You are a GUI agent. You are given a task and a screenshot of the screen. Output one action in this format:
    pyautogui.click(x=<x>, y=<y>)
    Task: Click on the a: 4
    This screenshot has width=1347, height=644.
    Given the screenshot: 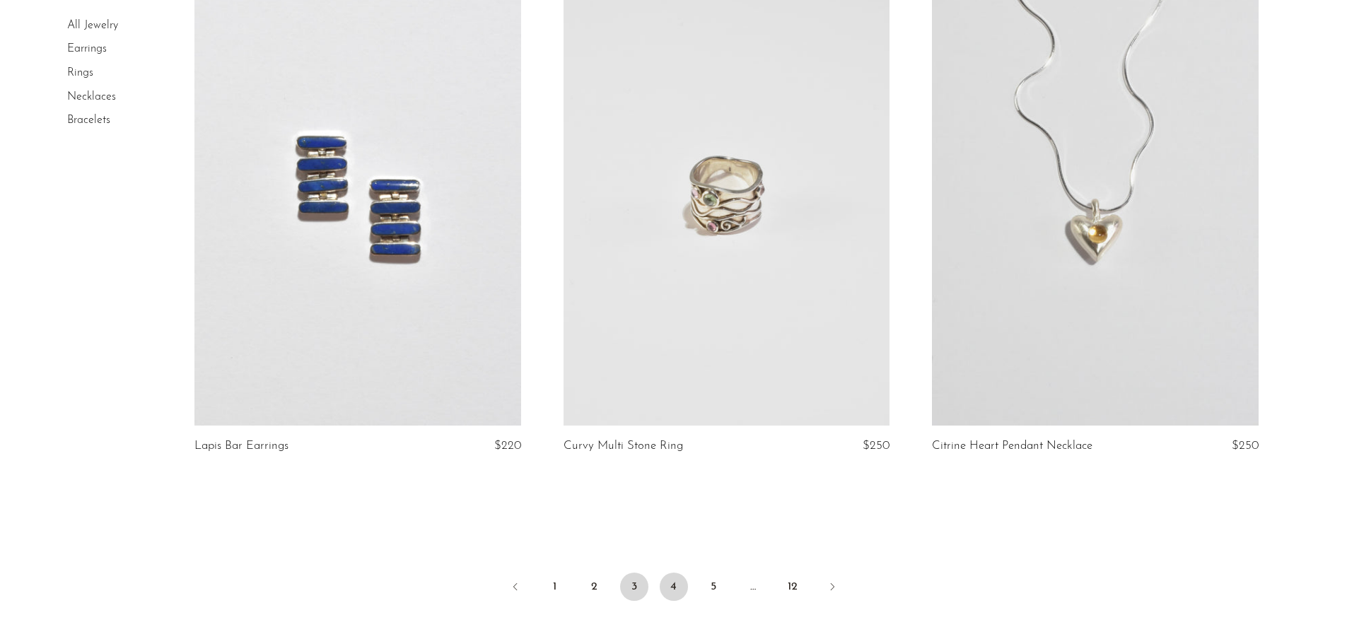 What is the action you would take?
    pyautogui.click(x=674, y=587)
    